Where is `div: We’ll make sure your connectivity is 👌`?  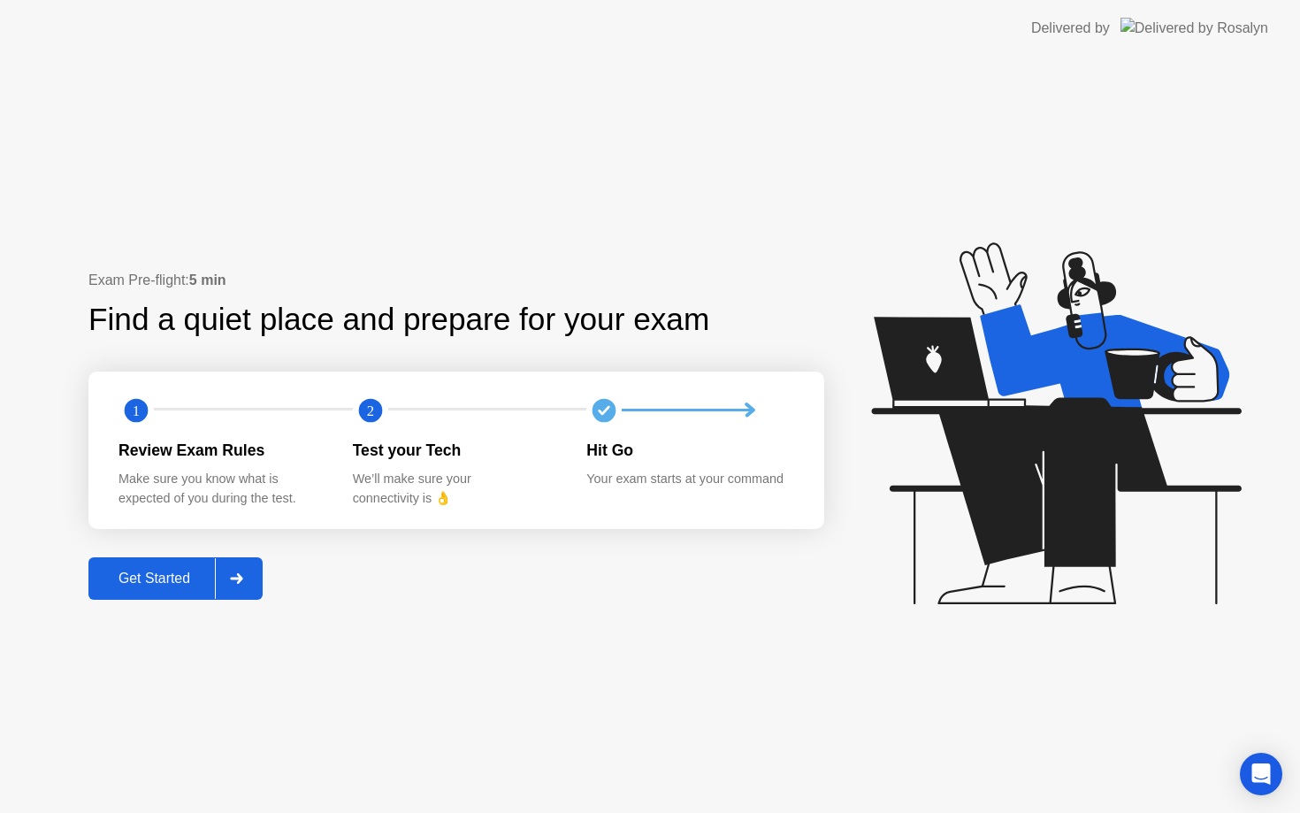 div: We’ll make sure your connectivity is 👌 is located at coordinates (455, 488).